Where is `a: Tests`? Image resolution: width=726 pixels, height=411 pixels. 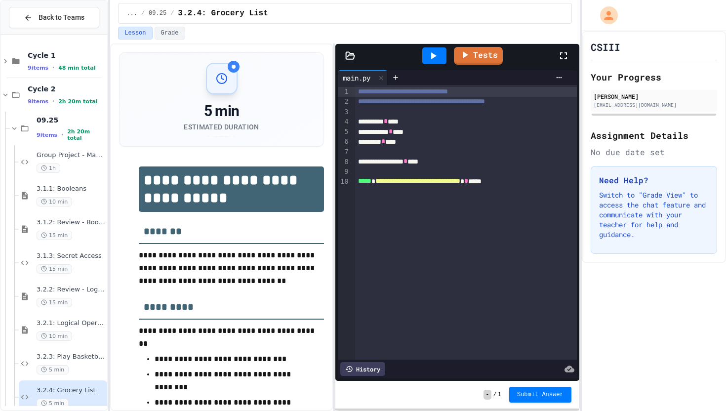
a: Tests is located at coordinates (478, 56).